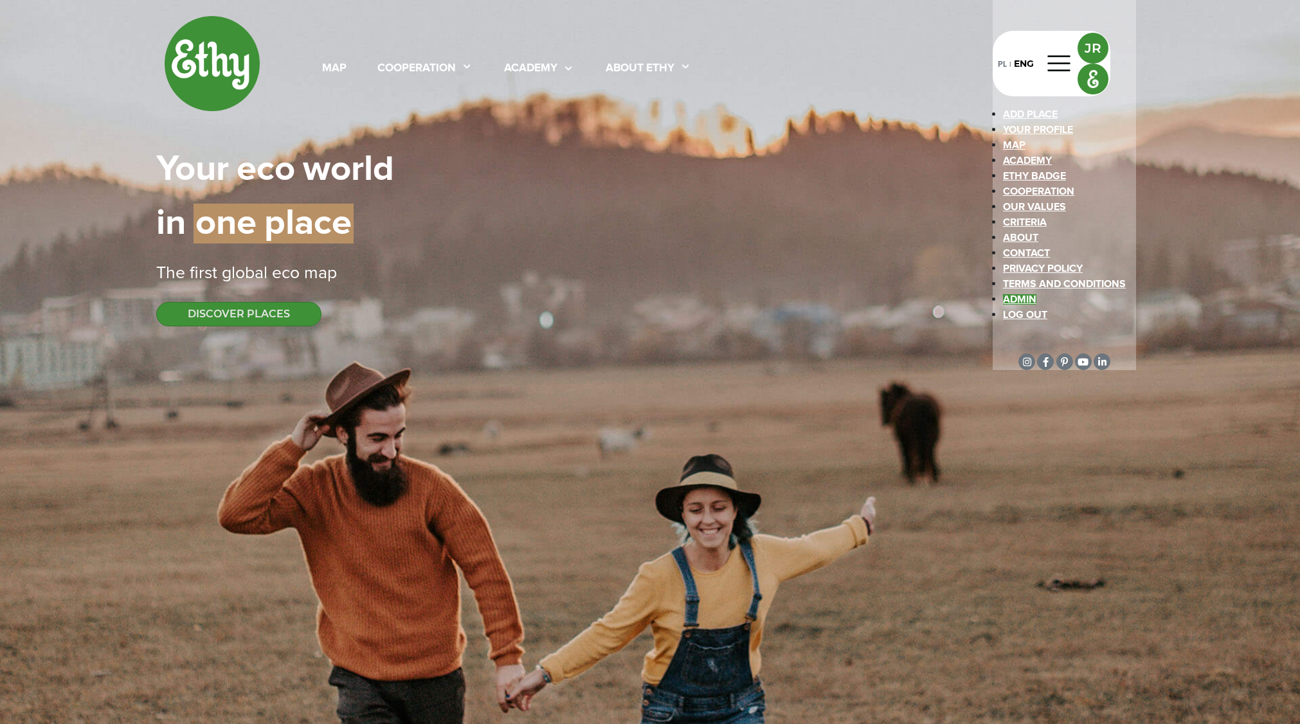 This screenshot has width=1300, height=724. Describe the element at coordinates (417, 69) in the screenshot. I see `div: cooperation` at that location.